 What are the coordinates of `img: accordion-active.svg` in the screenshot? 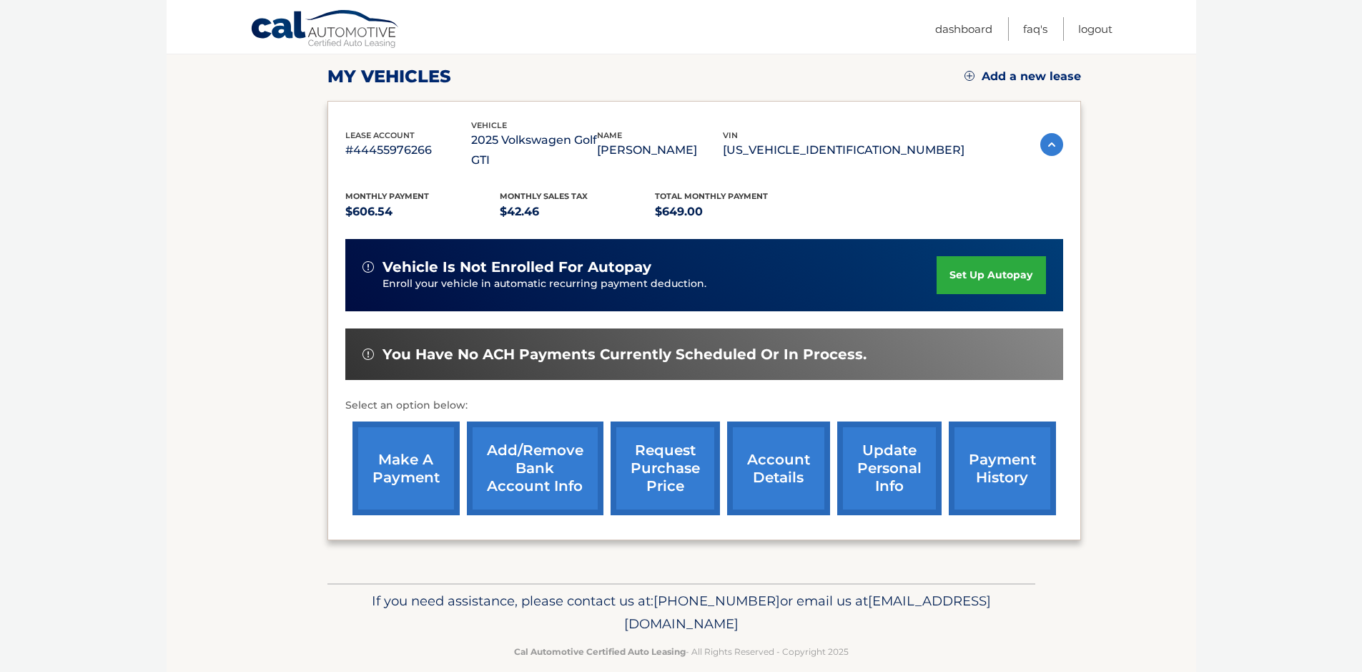 It's located at (1052, 144).